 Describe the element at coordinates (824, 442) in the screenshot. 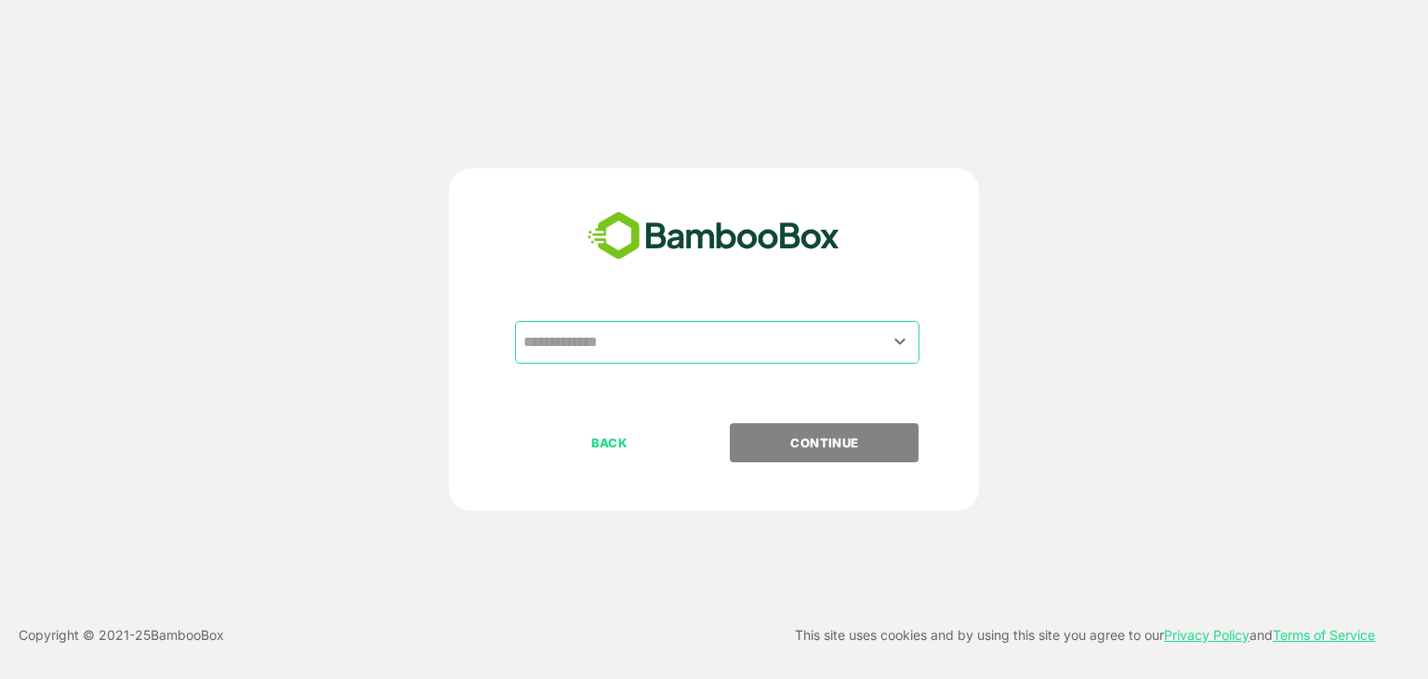

I see `button: CONTINUE` at that location.